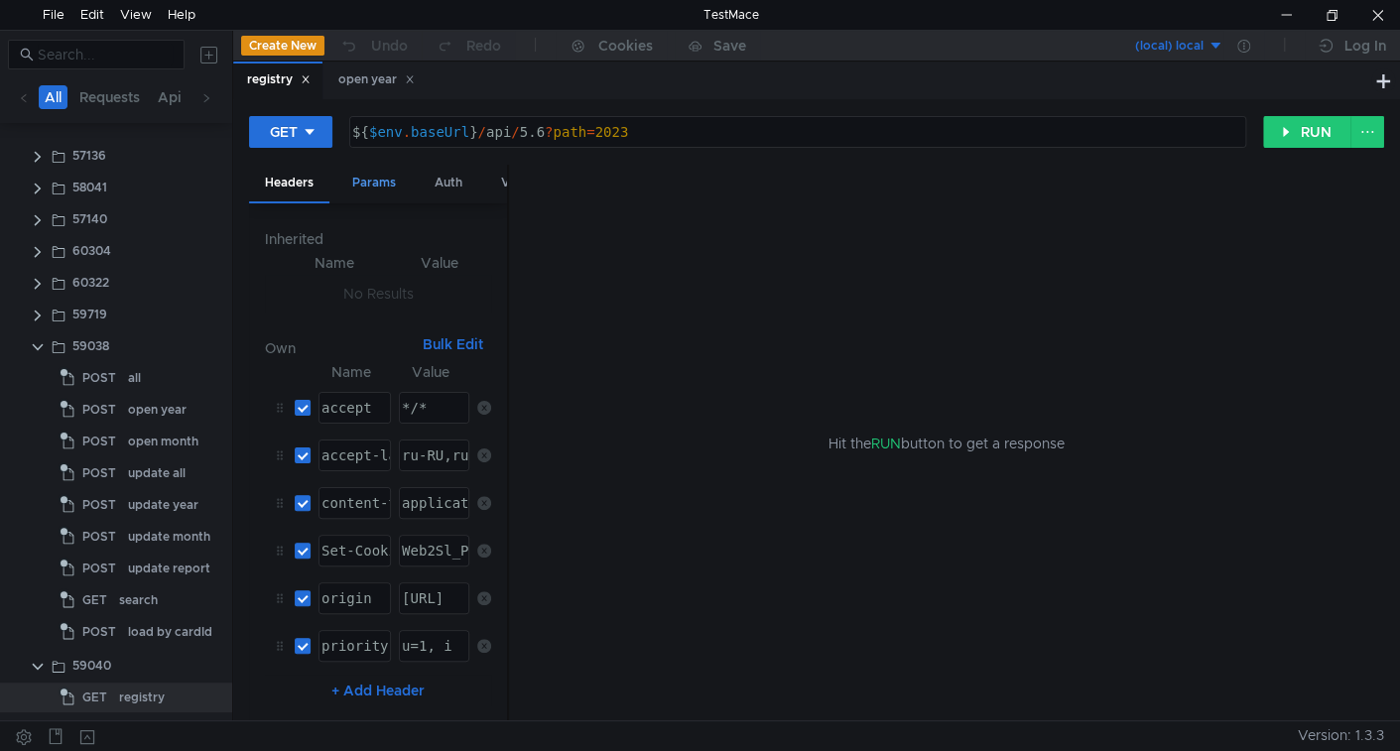 Image resolution: width=1400 pixels, height=751 pixels. Describe the element at coordinates (163, 441) in the screenshot. I see `div: open month` at that location.